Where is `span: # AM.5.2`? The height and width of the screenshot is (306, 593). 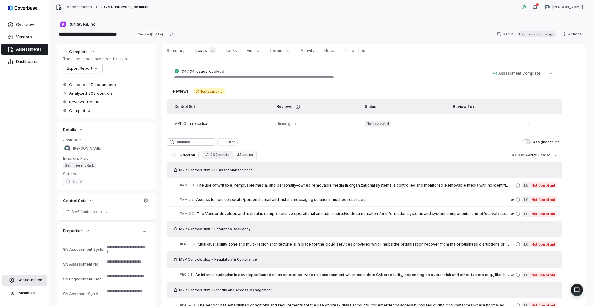
span: # AM.5.2 is located at coordinates (186, 199).